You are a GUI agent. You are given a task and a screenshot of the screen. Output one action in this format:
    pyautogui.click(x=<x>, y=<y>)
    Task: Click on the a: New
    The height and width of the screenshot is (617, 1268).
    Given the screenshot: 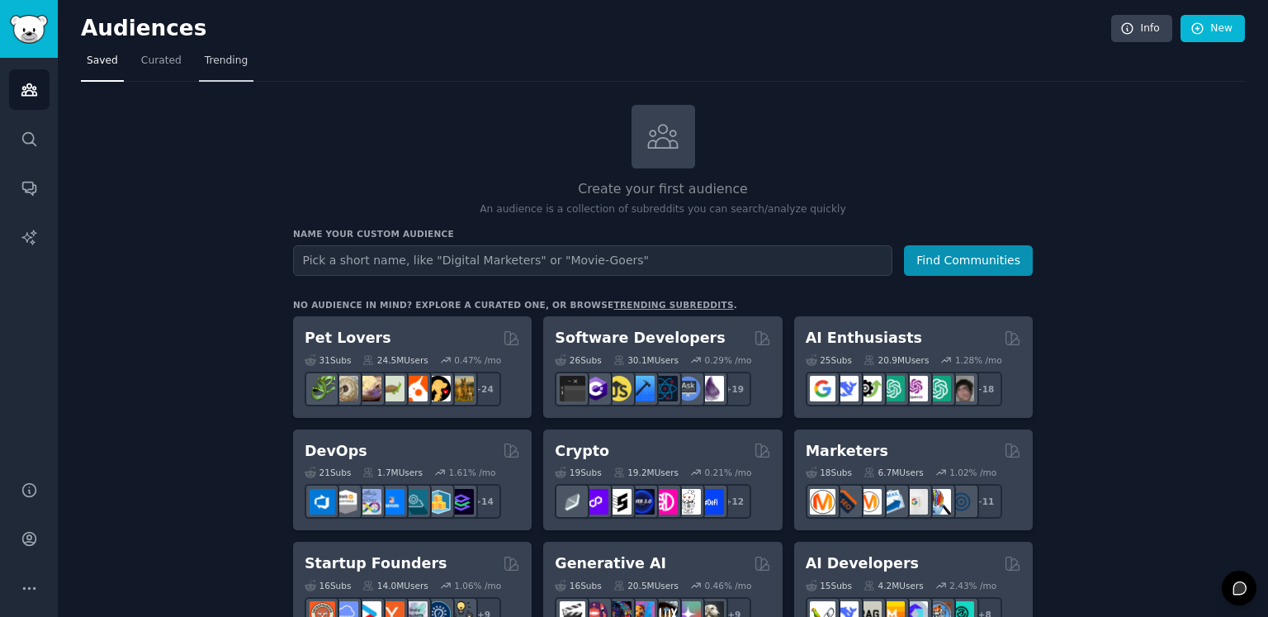 What is the action you would take?
    pyautogui.click(x=1213, y=29)
    